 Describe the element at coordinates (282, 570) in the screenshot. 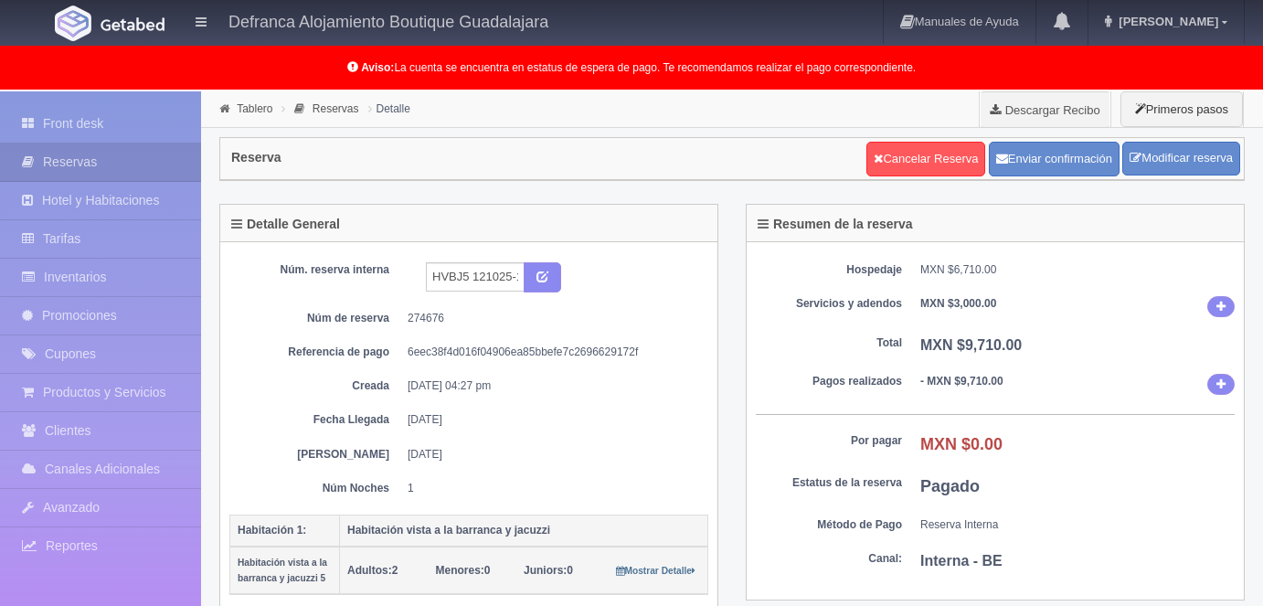

I see `small: Habitación vista a la barranca y jacuzzi 5` at that location.